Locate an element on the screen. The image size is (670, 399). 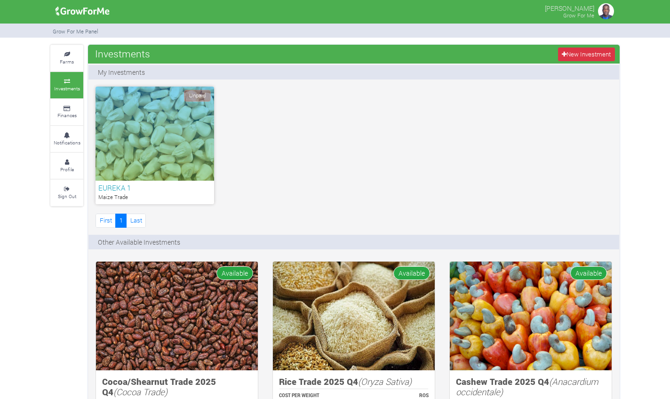
a: Unpaid EUREKA 1 Maize Trade is located at coordinates (155, 145).